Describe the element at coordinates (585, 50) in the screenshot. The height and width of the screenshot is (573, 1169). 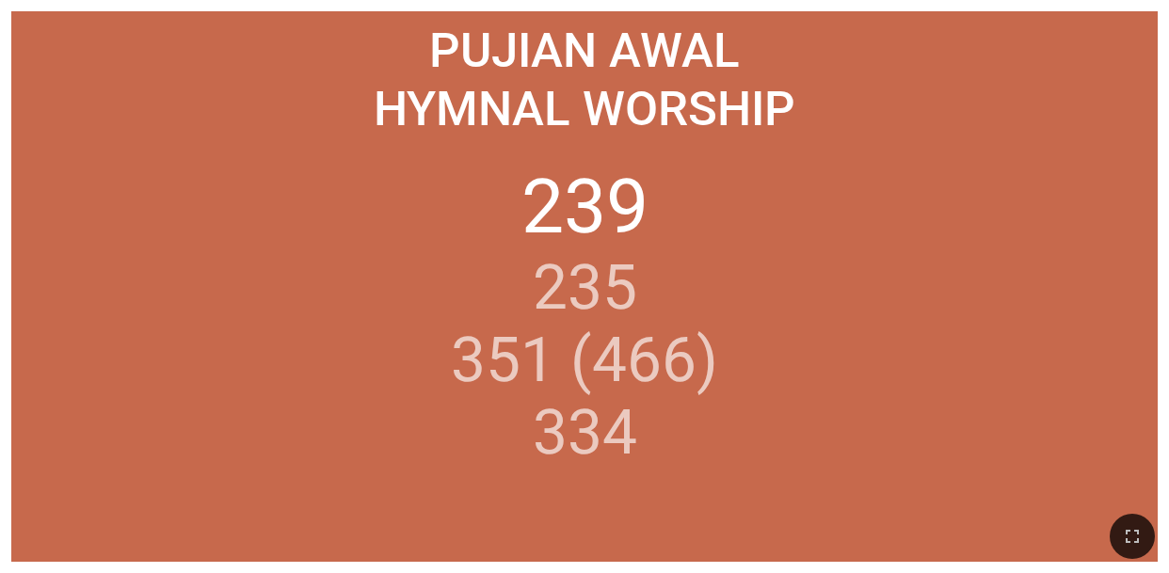
I see `span: Pujian Awal` at that location.